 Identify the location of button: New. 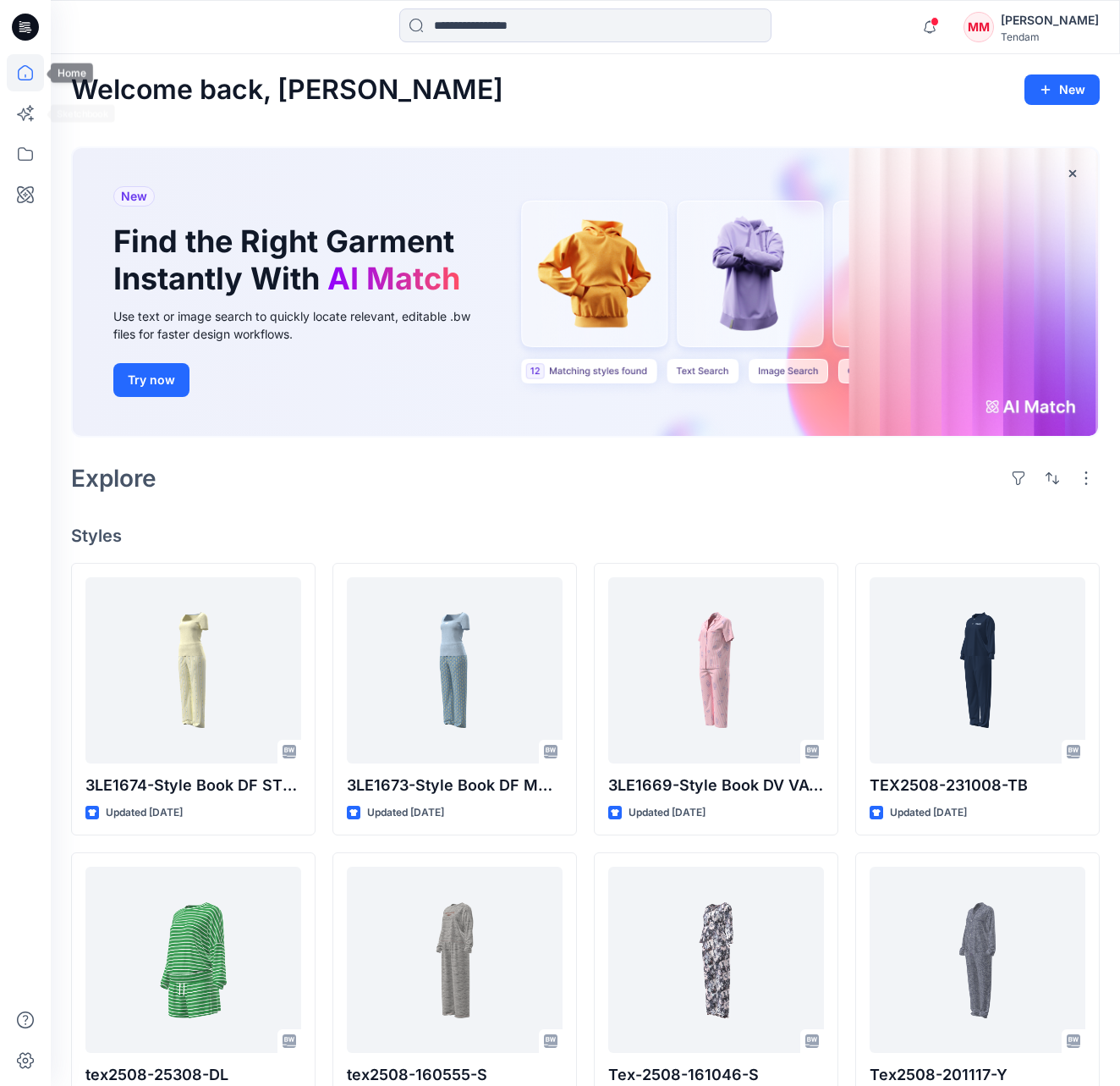
(1062, 89).